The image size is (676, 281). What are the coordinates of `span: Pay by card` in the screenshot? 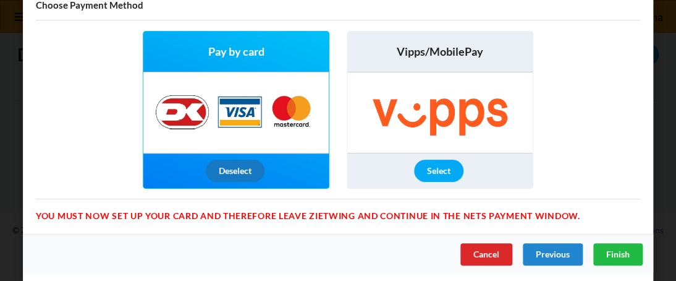 It's located at (236, 51).